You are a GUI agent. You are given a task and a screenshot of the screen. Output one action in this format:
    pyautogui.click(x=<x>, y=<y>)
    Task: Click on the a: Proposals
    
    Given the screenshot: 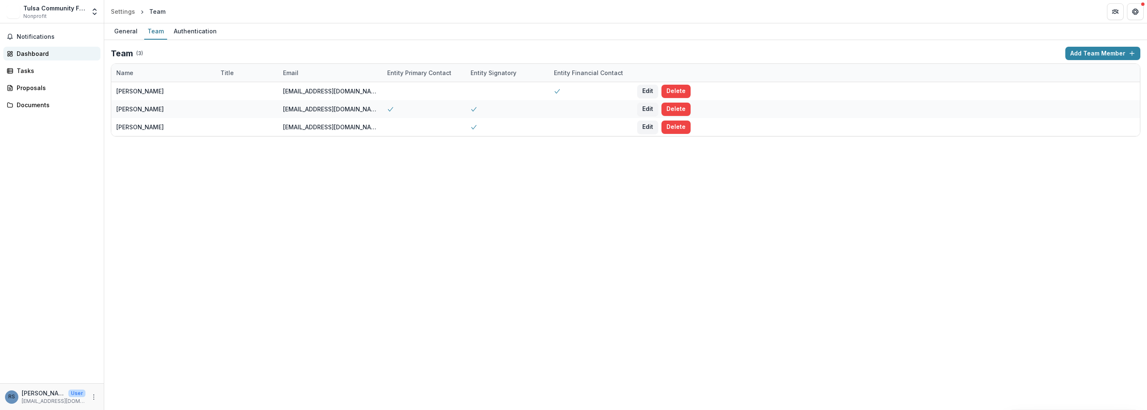 What is the action you would take?
    pyautogui.click(x=52, y=88)
    